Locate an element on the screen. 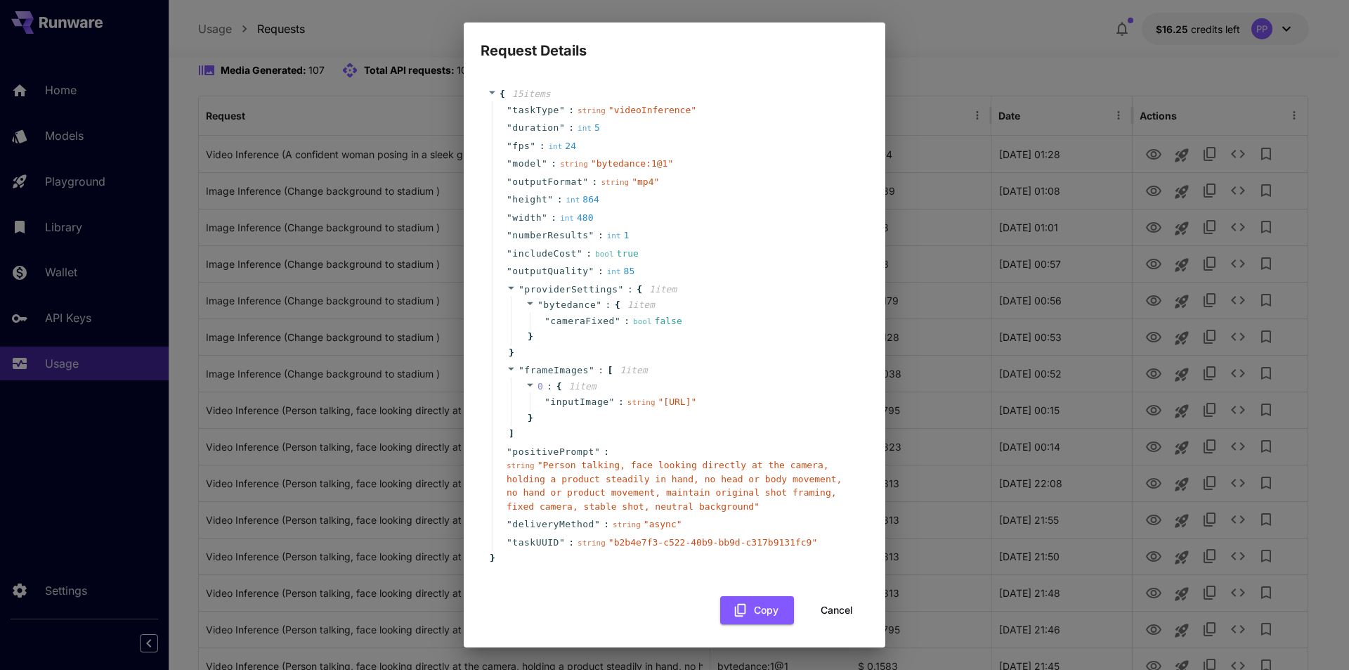  span: positivePrompt is located at coordinates (553, 452).